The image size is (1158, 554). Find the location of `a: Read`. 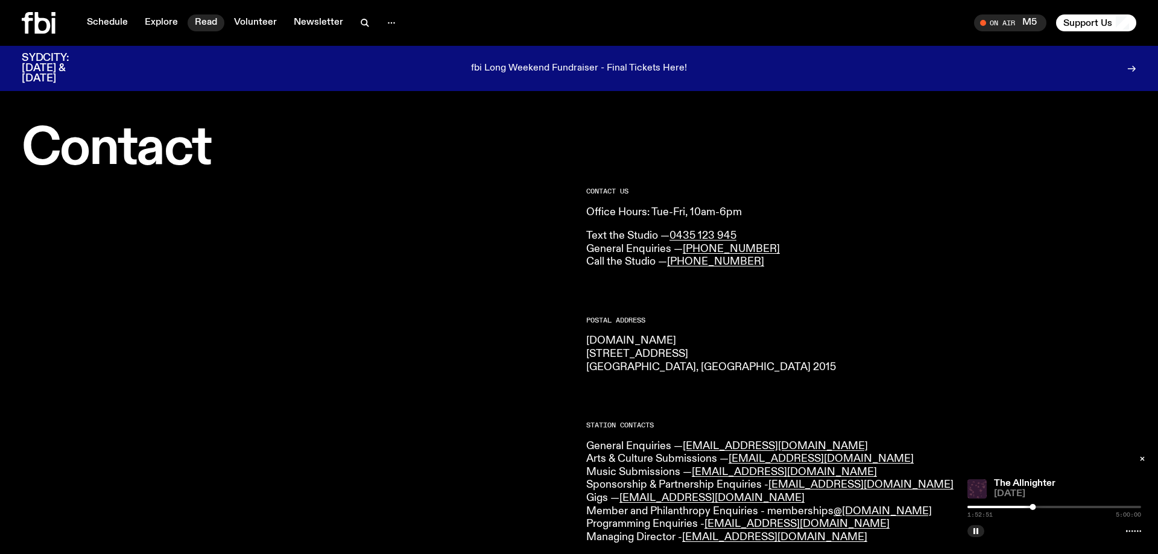

a: Read is located at coordinates (206, 23).